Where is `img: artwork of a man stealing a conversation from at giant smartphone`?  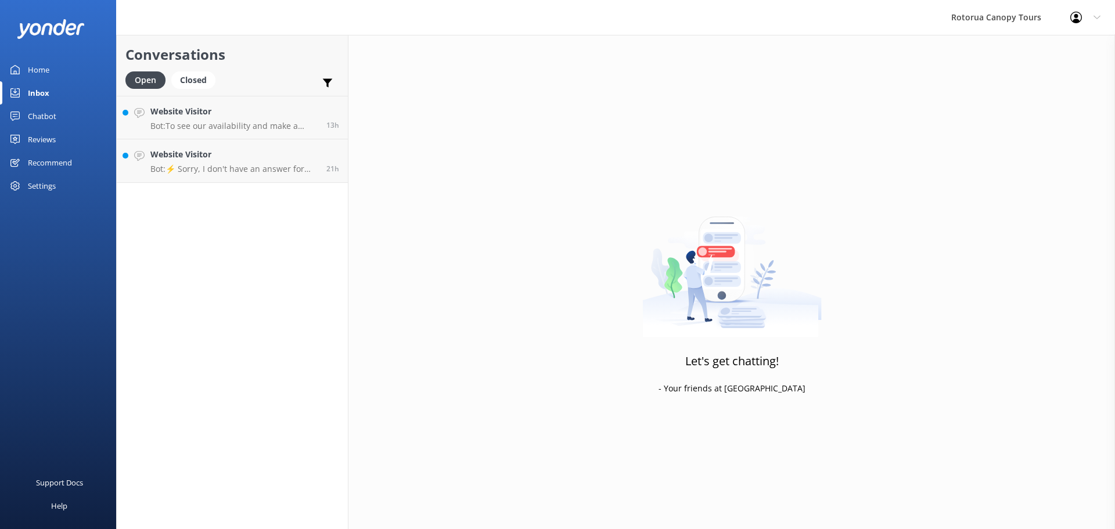 img: artwork of a man stealing a conversation from at giant smartphone is located at coordinates (732, 265).